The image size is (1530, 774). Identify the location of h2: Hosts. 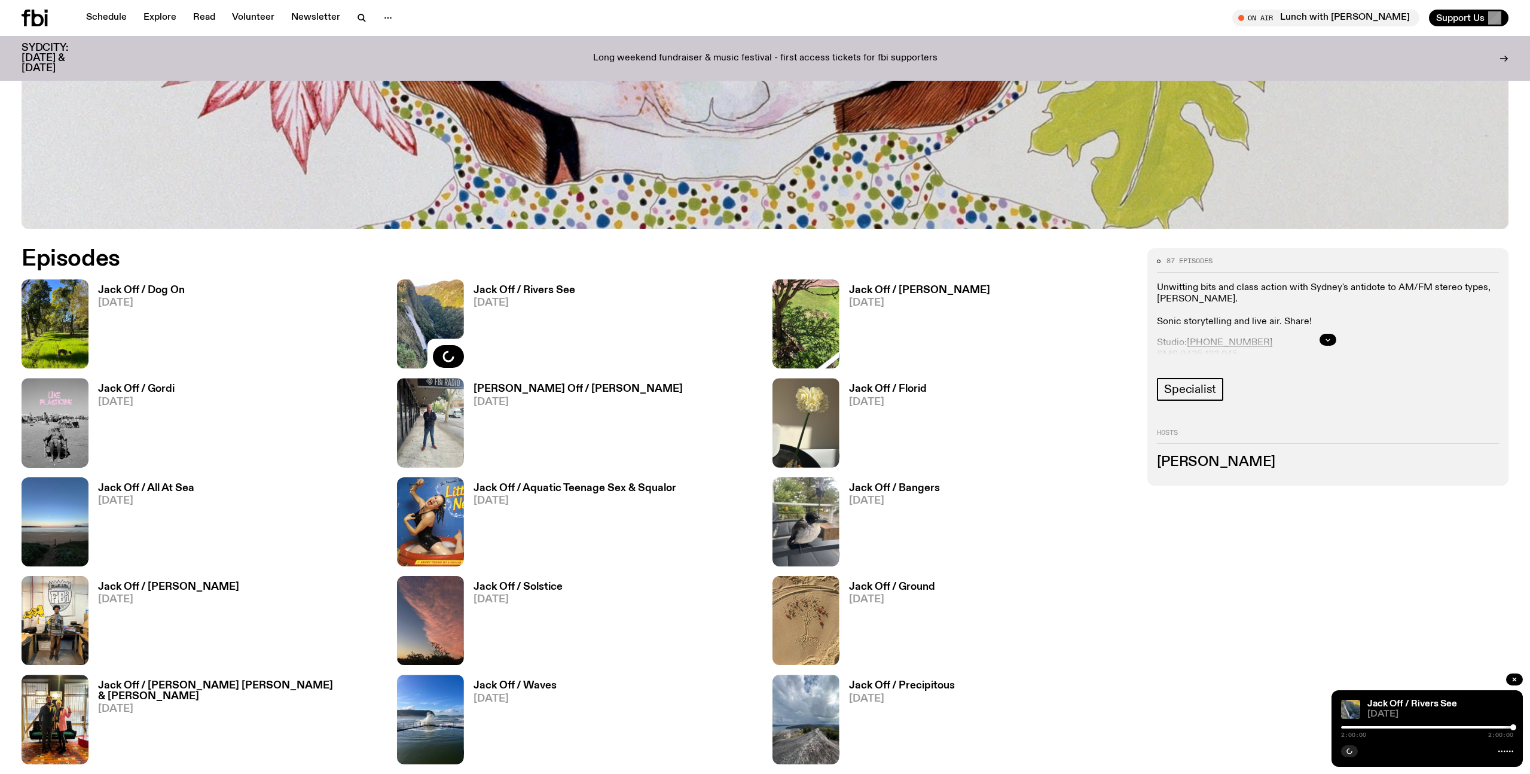
(1328, 437).